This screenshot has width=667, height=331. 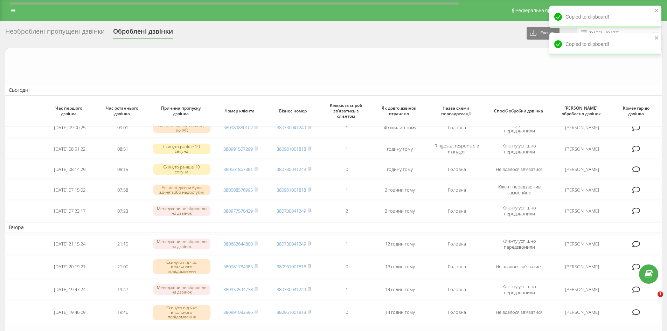 What do you see at coordinates (294, 111) in the screenshot?
I see `span: Бізнес номер` at bounding box center [294, 111].